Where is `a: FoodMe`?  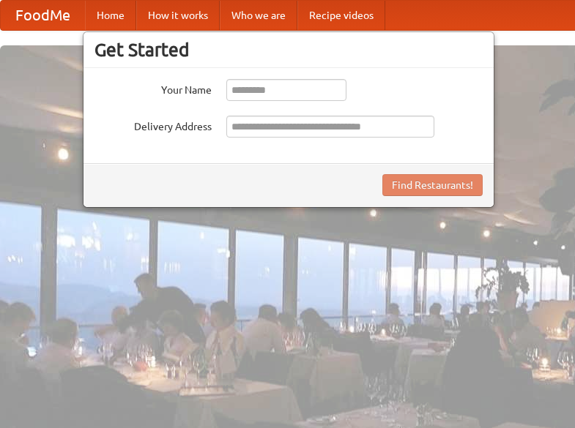
a: FoodMe is located at coordinates (42, 15).